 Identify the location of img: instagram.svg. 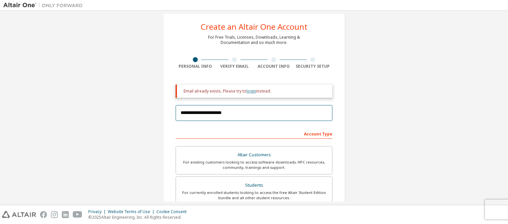
(54, 215).